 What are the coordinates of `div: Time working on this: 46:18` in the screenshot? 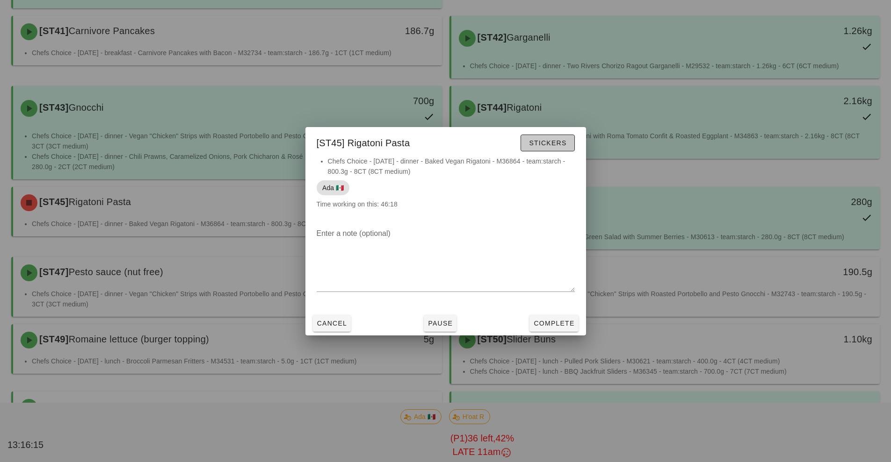 It's located at (445, 187).